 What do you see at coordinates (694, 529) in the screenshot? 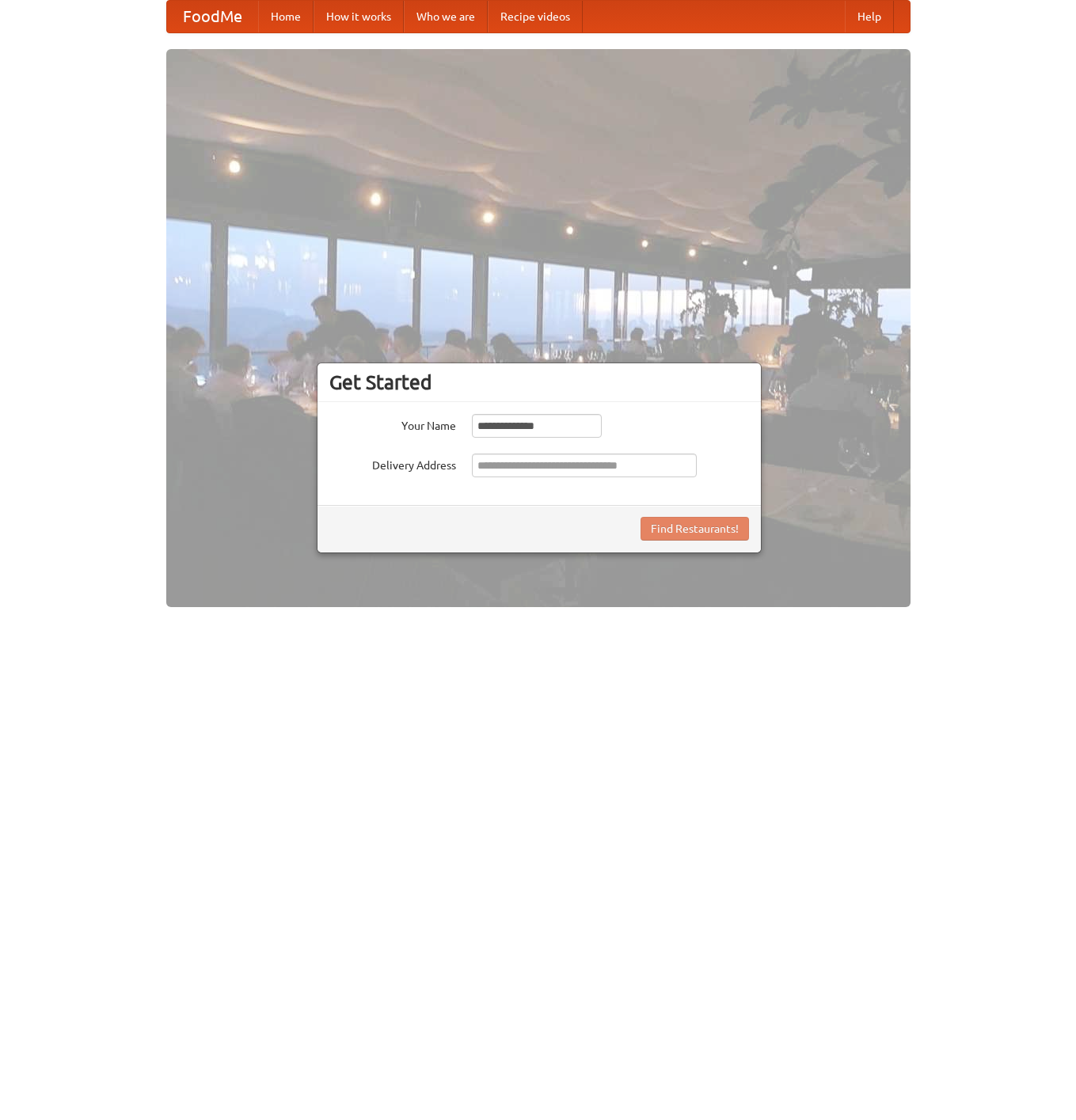
I see `button: Find Restaurants!` at bounding box center [694, 529].